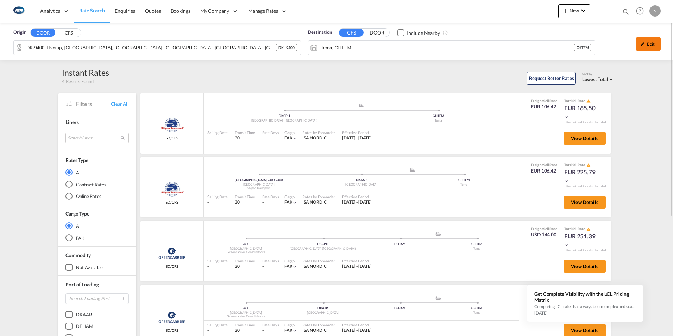  Describe the element at coordinates (323, 308) in the screenshot. I see `div: DKAAR` at that location.